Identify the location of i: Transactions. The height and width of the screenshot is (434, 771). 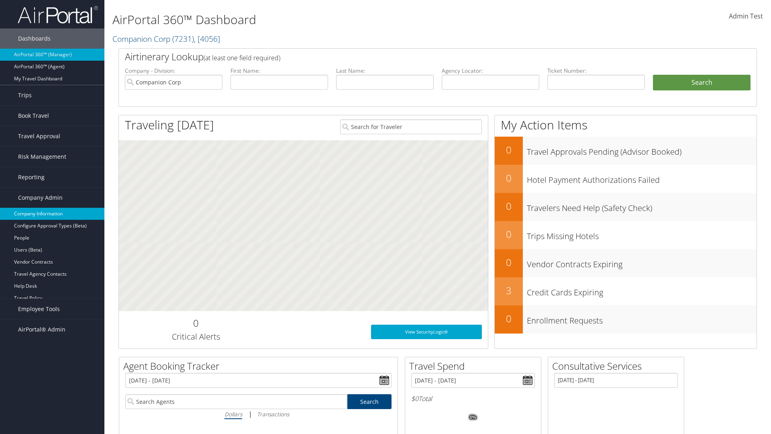
(273, 414).